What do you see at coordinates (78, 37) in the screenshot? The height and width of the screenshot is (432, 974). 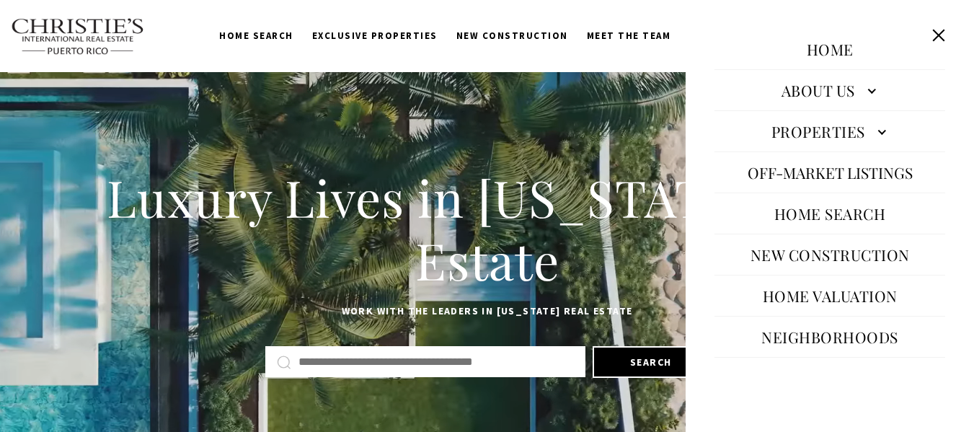 I see `img: Christie's International Real Estate text transparent background` at bounding box center [78, 37].